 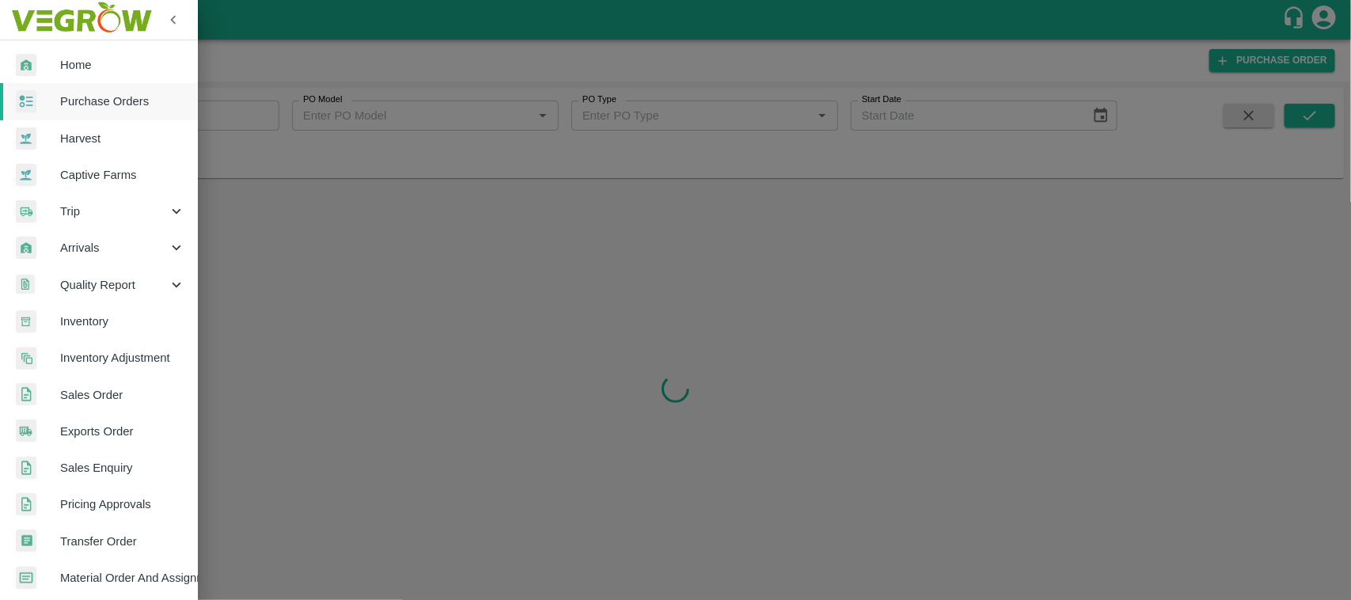 What do you see at coordinates (123, 395) in the screenshot?
I see `span: Sales Order` at bounding box center [123, 395].